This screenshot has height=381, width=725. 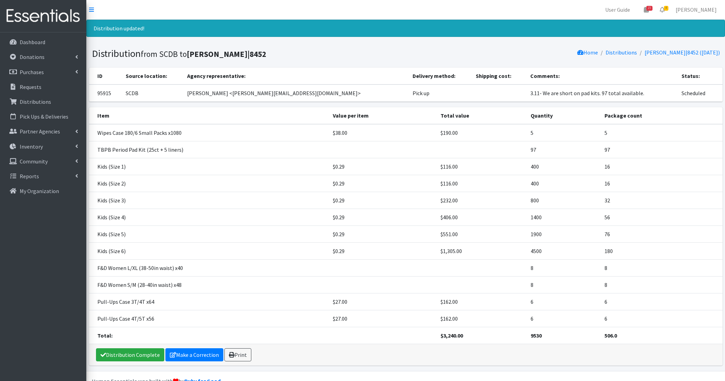 What do you see at coordinates (617, 10) in the screenshot?
I see `a: User Guide` at bounding box center [617, 10].